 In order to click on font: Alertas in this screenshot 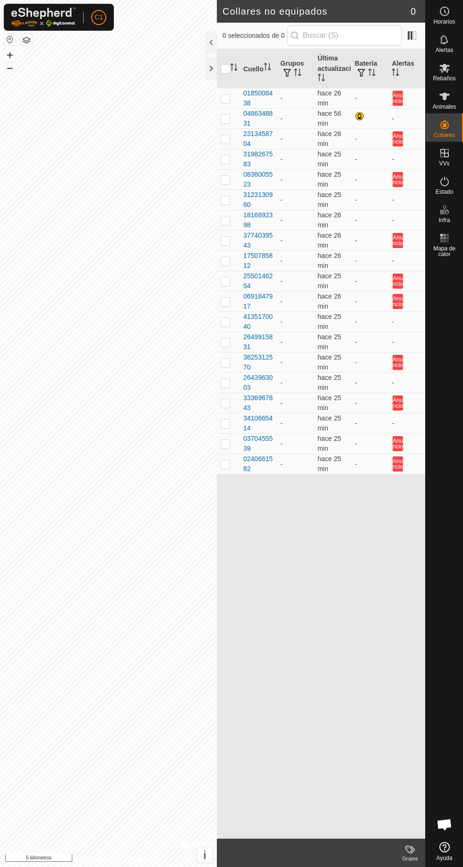, I will do `click(444, 50)`.